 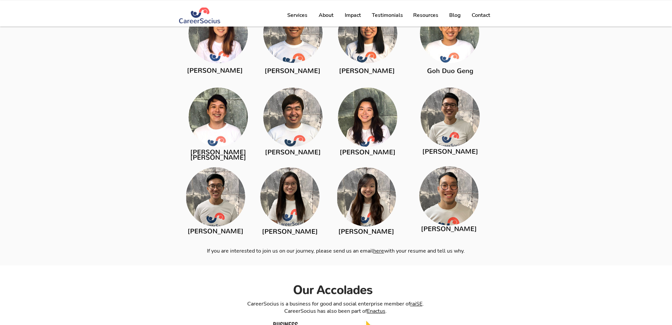 I want to click on p: Blog, so click(x=455, y=15).